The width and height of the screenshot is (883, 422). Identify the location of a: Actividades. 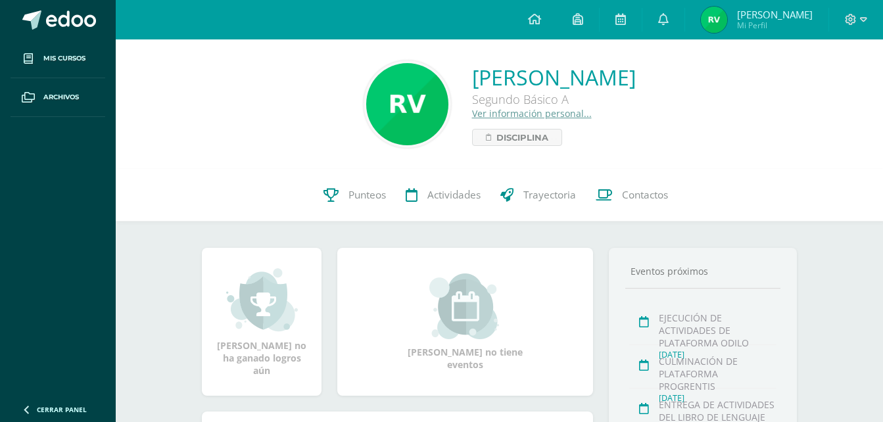
(443, 195).